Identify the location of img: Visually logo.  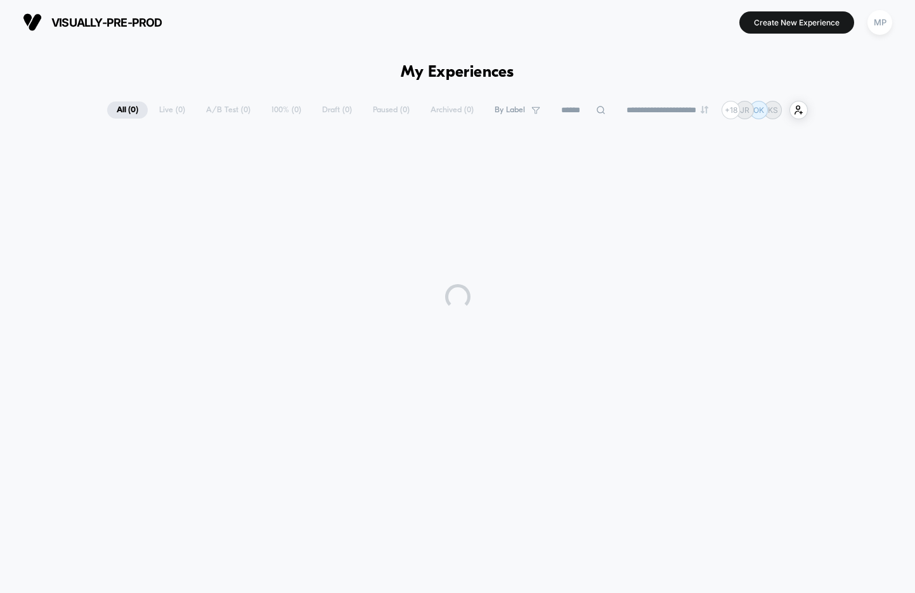
(32, 22).